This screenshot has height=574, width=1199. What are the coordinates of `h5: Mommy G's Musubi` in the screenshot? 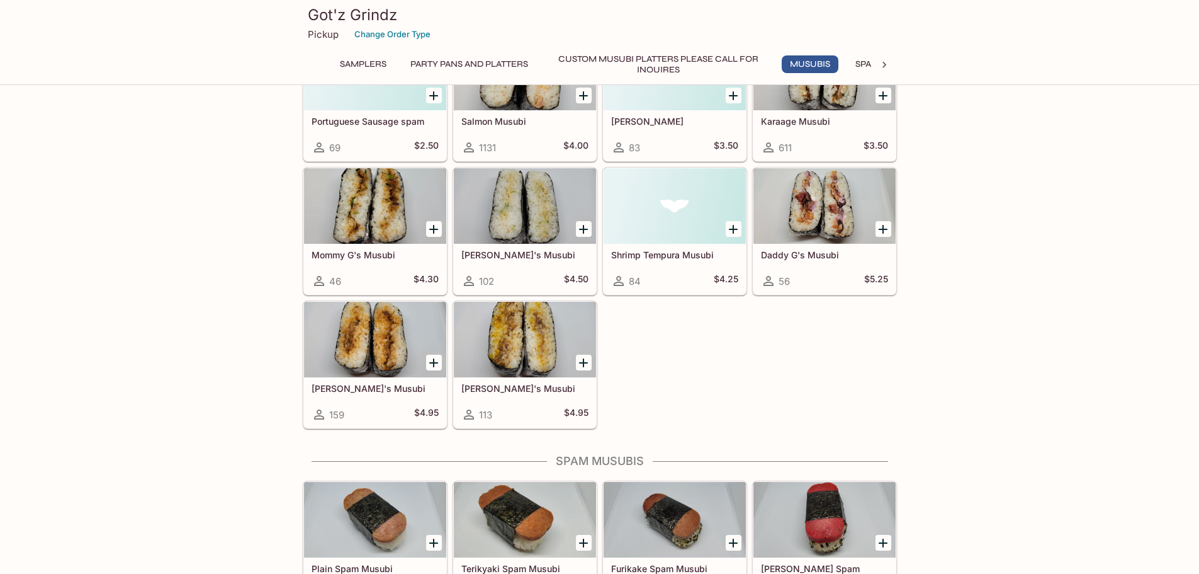 It's located at (375, 254).